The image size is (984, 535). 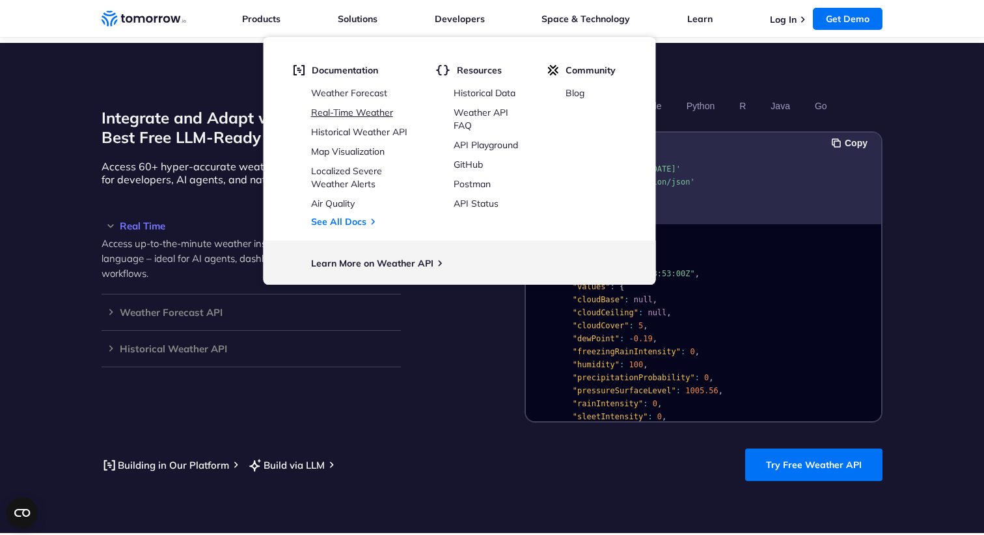 What do you see at coordinates (701, 106) in the screenshot?
I see `button: Python` at bounding box center [701, 106].